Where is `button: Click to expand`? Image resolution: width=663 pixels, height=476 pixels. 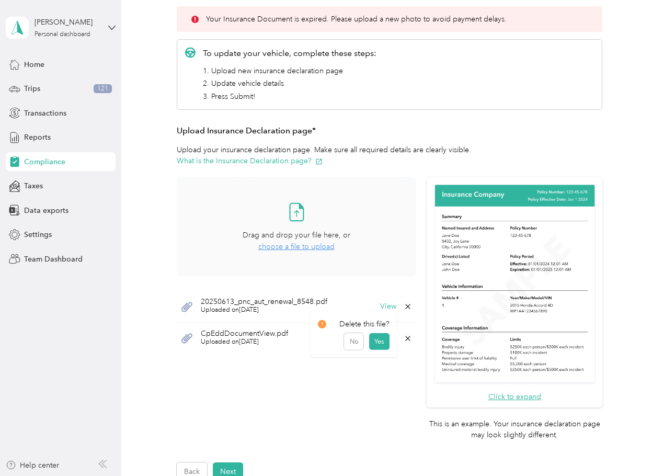 button: Click to expand is located at coordinates (514, 396).